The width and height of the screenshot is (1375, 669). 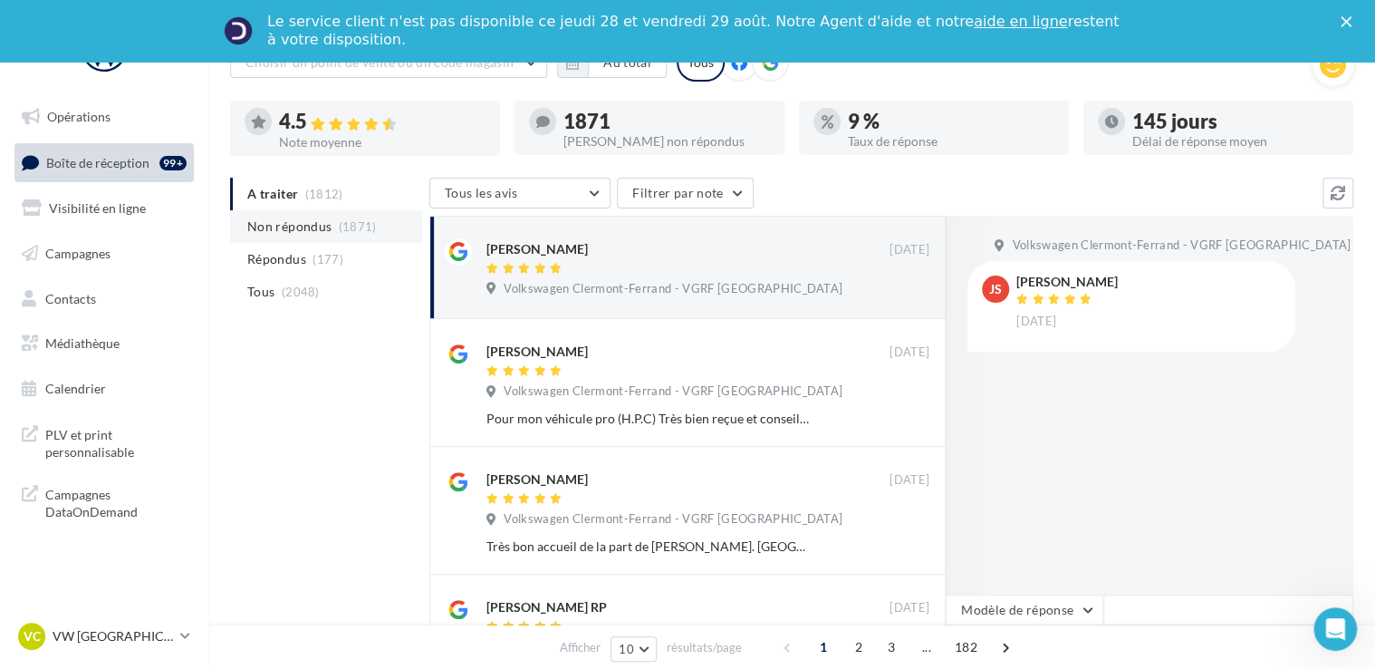 What do you see at coordinates (276, 259) in the screenshot?
I see `span: Répondus` at bounding box center [276, 259].